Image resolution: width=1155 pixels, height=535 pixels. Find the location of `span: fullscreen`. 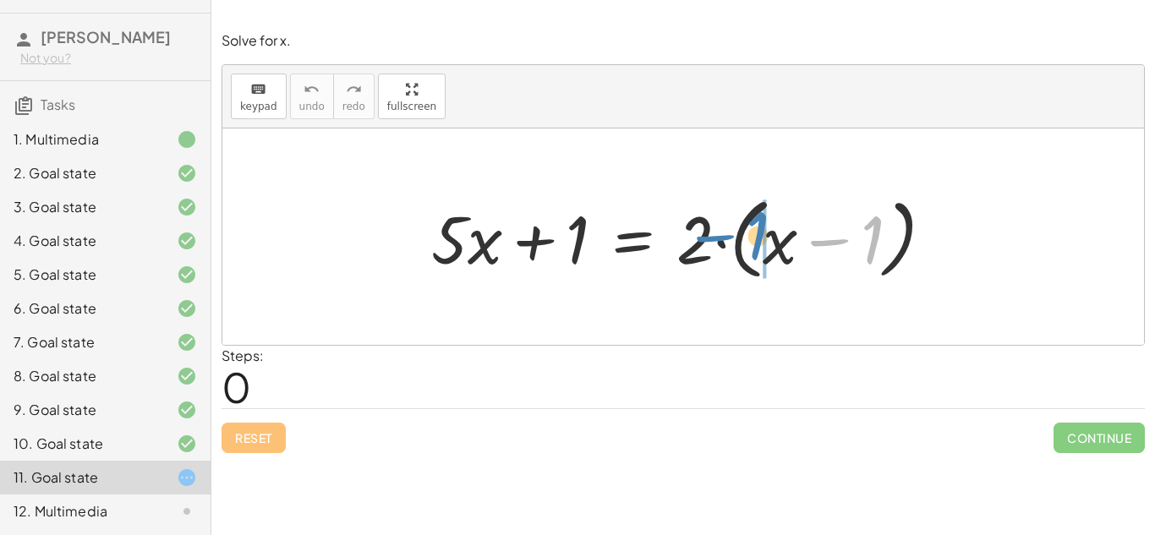

span: fullscreen is located at coordinates (412, 107).